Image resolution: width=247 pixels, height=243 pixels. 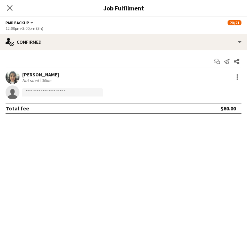 I want to click on button: Paid Backup, so click(x=20, y=23).